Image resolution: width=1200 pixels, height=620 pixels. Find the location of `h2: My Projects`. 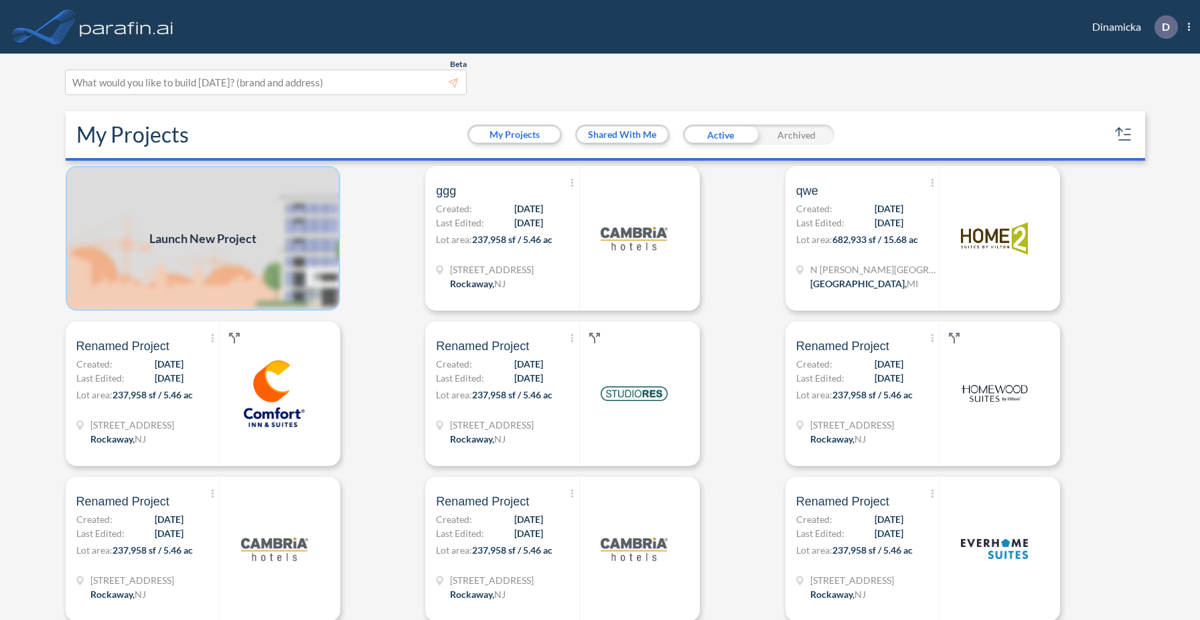

h2: My Projects is located at coordinates (133, 135).